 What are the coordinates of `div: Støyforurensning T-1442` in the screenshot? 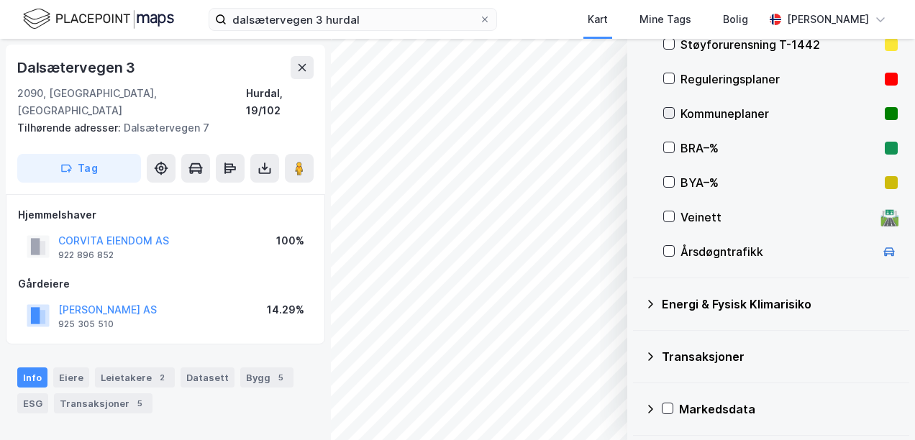 It's located at (779, 45).